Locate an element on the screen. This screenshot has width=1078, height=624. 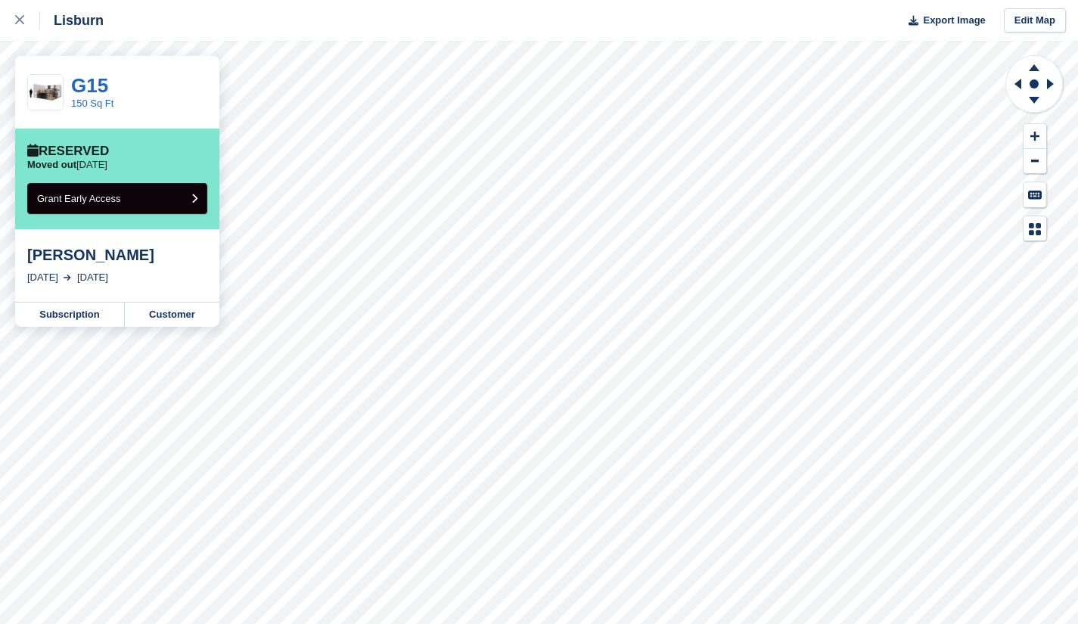
div: Reserved is located at coordinates (68, 151).